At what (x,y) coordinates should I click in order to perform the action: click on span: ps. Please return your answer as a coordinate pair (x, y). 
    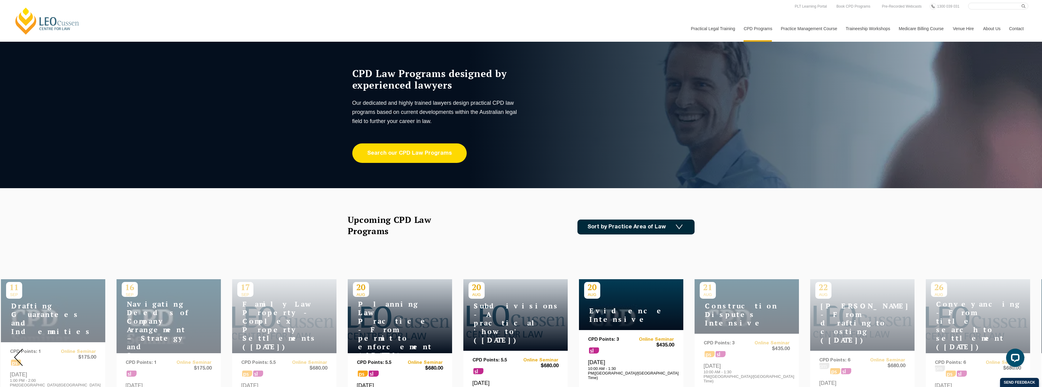
    Looking at the image, I should click on (363, 373).